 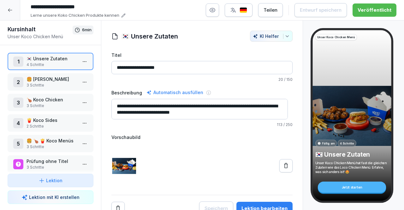 What do you see at coordinates (51, 102) in the screenshot?
I see `div: 3🍗 Koco Chicken3 Schritte` at bounding box center [51, 102].